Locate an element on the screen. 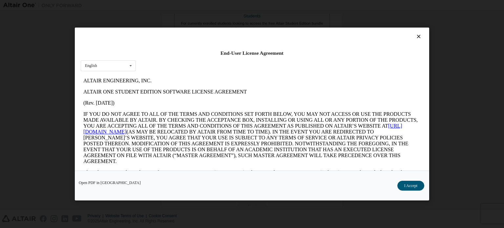 The height and width of the screenshot is (228, 504). button: I Accept is located at coordinates (411, 186).